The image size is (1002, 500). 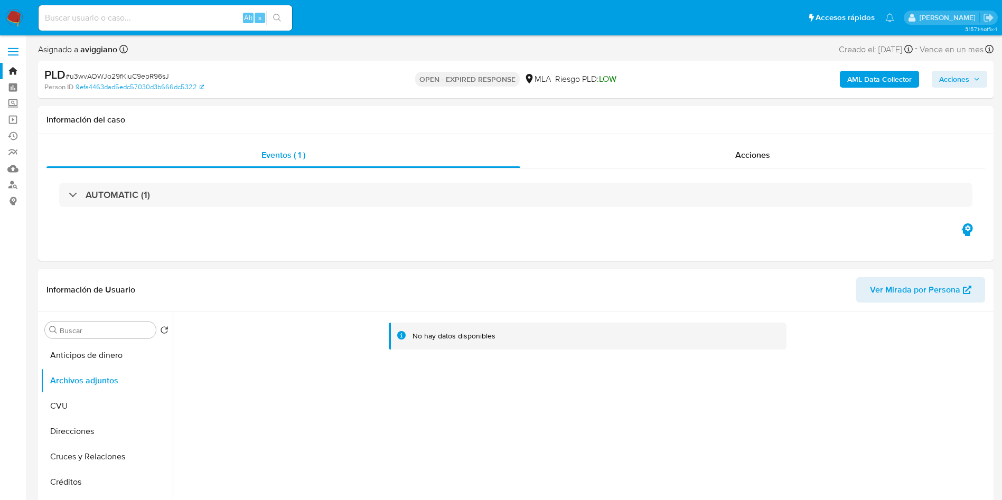 I want to click on span: Accesos rápidos, so click(x=845, y=17).